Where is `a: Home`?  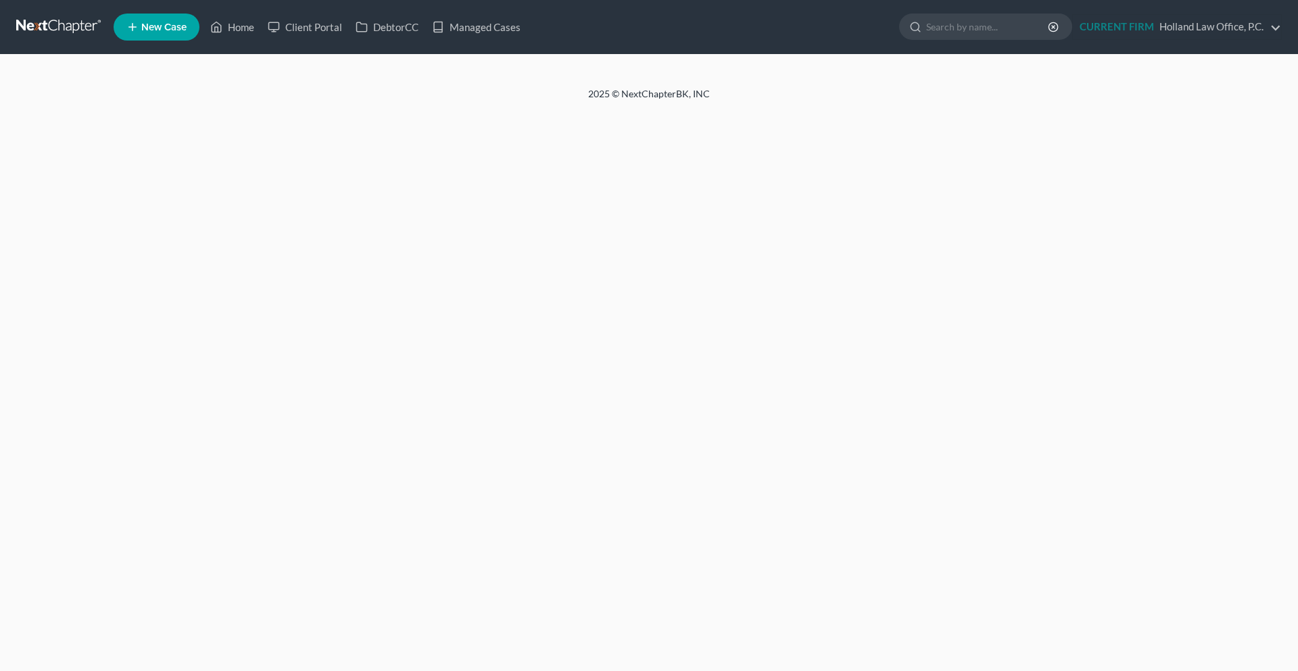 a: Home is located at coordinates (232, 27).